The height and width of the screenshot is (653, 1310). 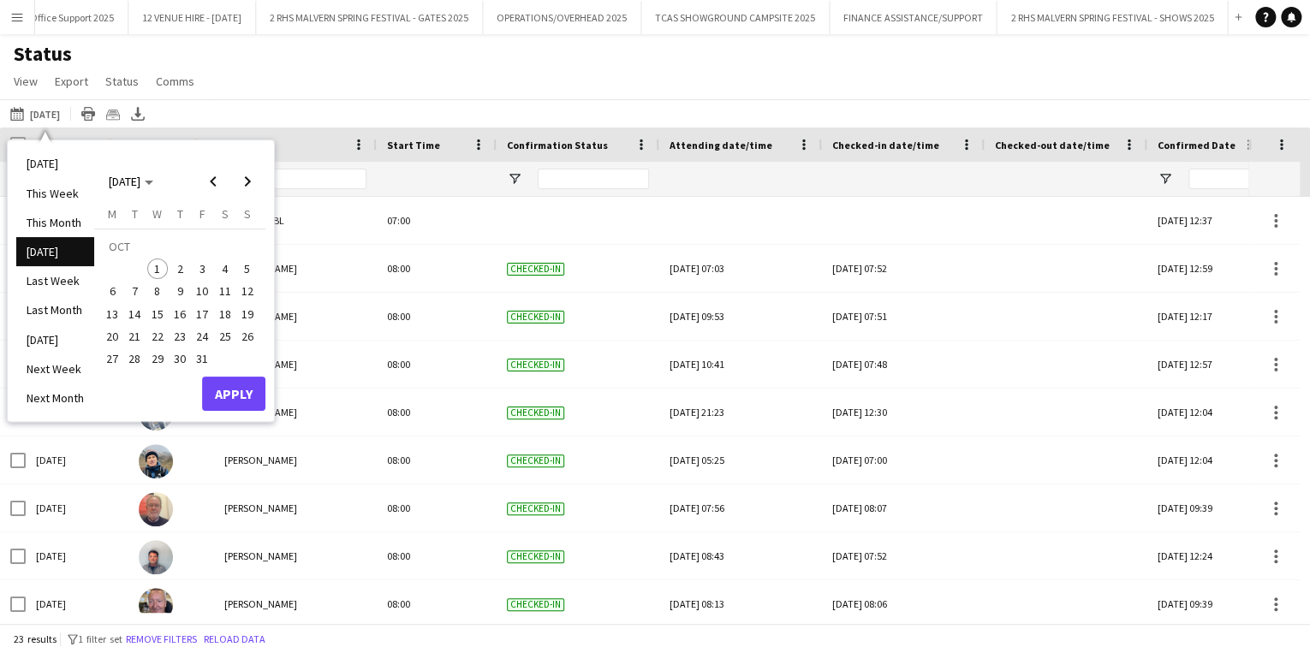 I want to click on span: 17, so click(x=202, y=314).